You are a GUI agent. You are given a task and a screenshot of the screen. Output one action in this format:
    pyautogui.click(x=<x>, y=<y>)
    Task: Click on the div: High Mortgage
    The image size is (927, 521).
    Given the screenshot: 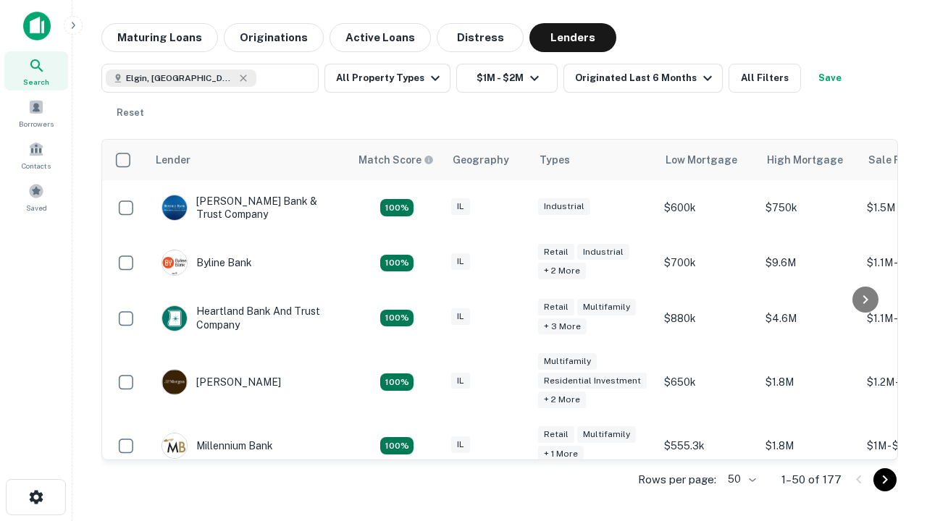 What is the action you would take?
    pyautogui.click(x=805, y=160)
    